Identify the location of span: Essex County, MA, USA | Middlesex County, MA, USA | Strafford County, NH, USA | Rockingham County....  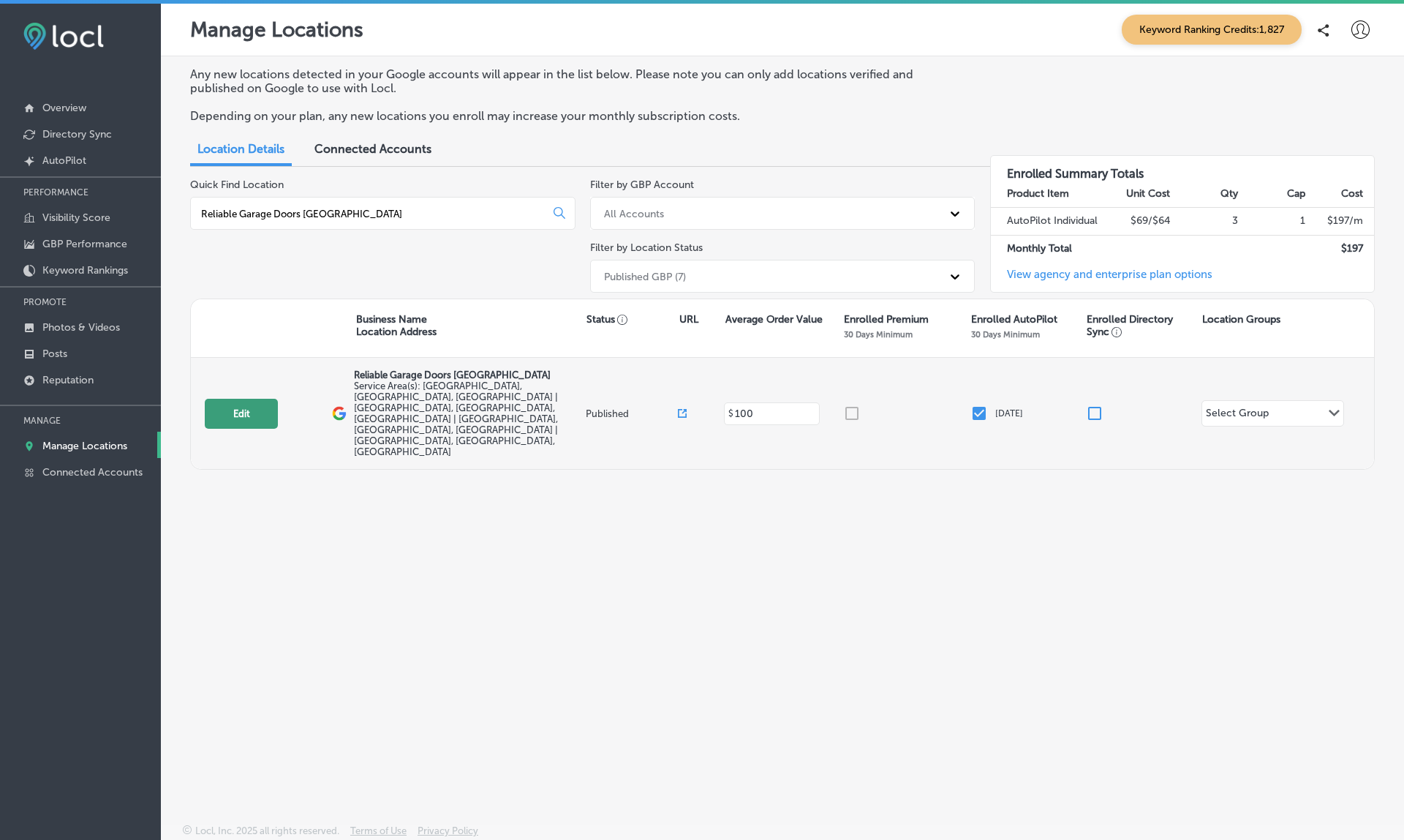
(456, 419).